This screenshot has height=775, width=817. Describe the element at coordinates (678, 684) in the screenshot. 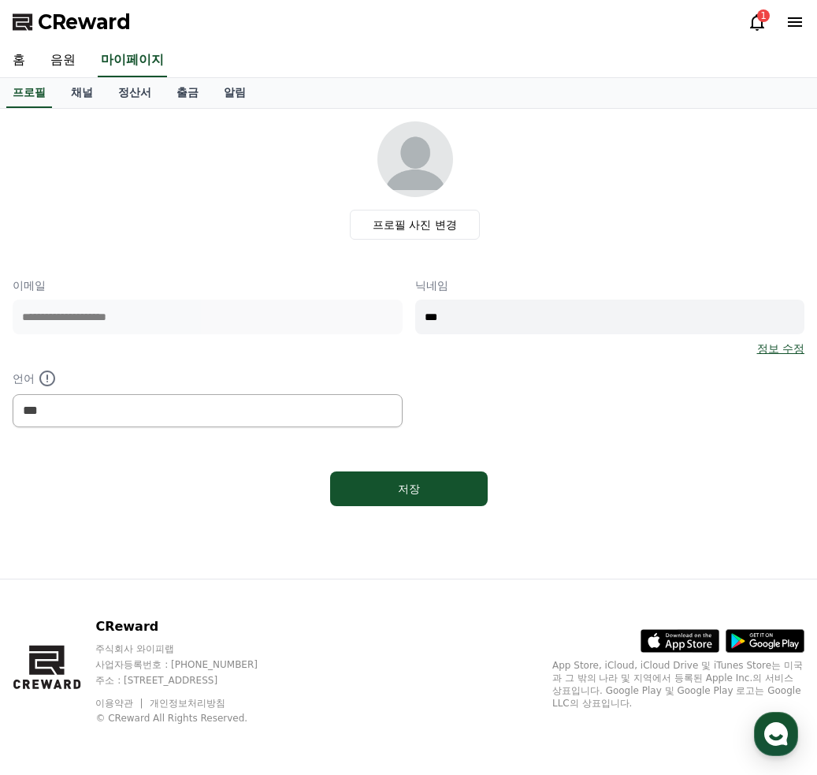

I see `p: App Store, iCloud, iCloud Drive 및 iTunes Store는 미국과 그 밖의 나라 및 지역에서 등록된 Apple Inc.의 서비스 상표입니다. Goo...` at that location.